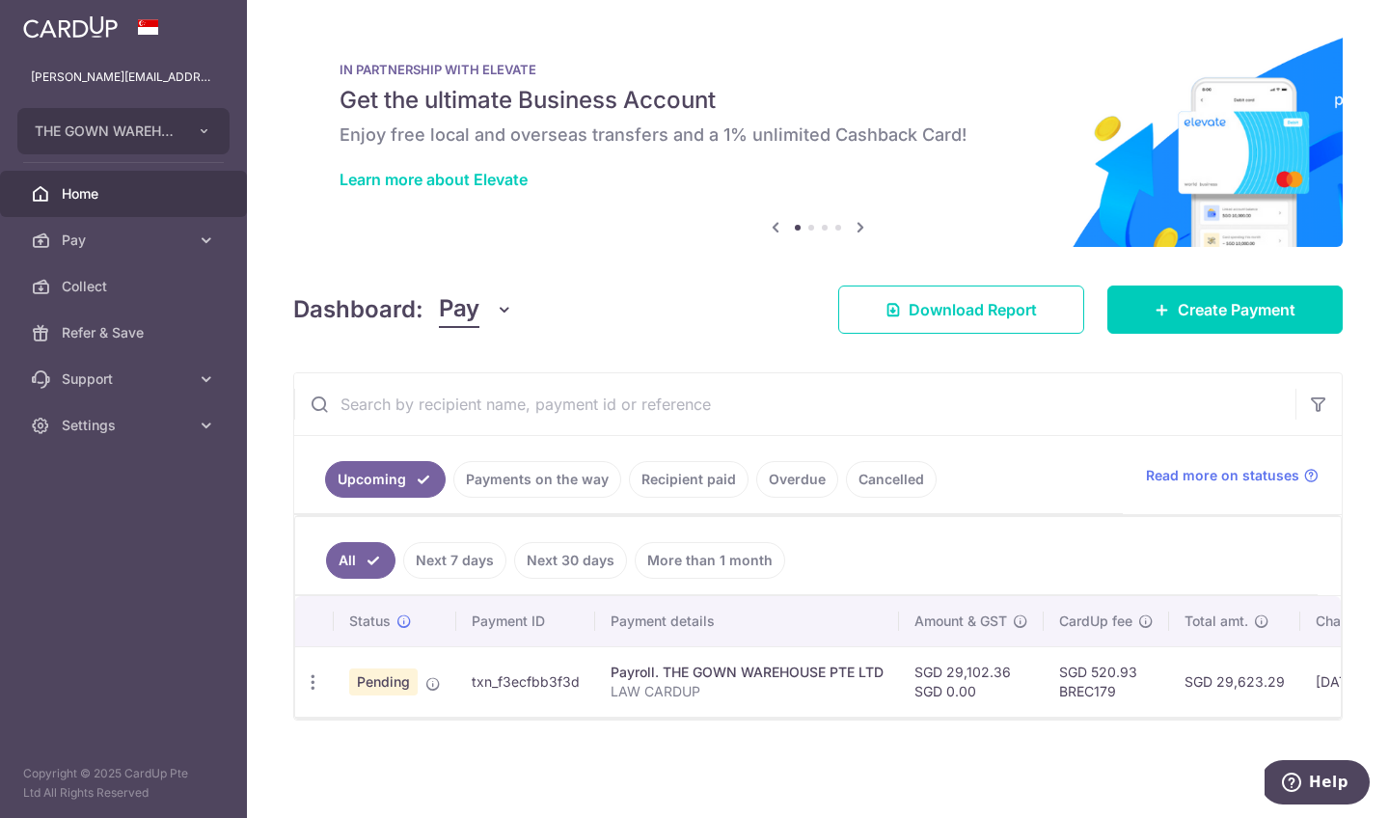 This screenshot has width=1389, height=818. What do you see at coordinates (818, 100) in the screenshot?
I see `h5: Get the ultimate Business Account` at bounding box center [818, 100].